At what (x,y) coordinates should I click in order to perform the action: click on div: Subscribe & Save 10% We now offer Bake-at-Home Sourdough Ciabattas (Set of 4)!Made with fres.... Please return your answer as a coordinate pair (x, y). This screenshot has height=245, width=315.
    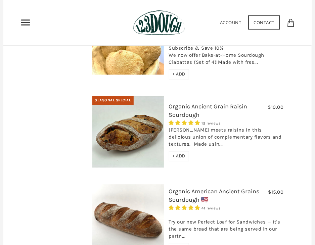
    Looking at the image, I should click on (226, 57).